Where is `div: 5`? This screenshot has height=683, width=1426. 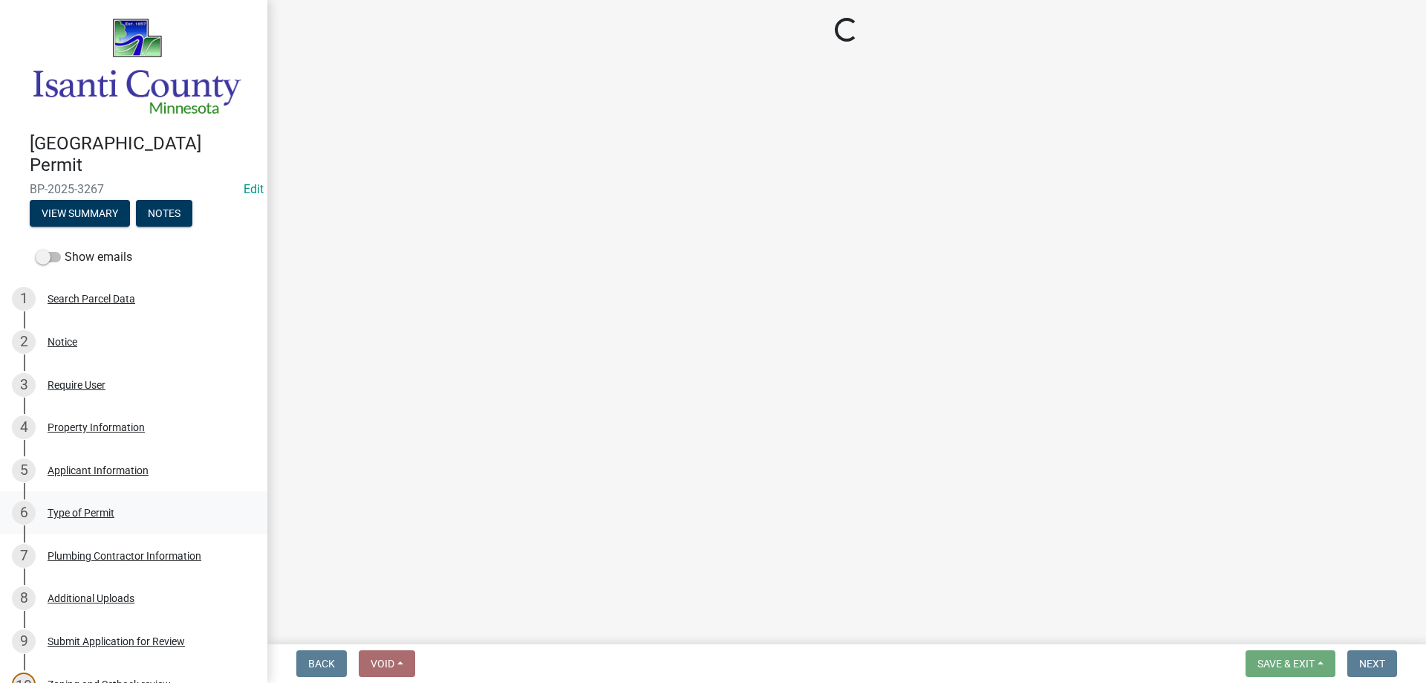
div: 5 is located at coordinates (24, 470).